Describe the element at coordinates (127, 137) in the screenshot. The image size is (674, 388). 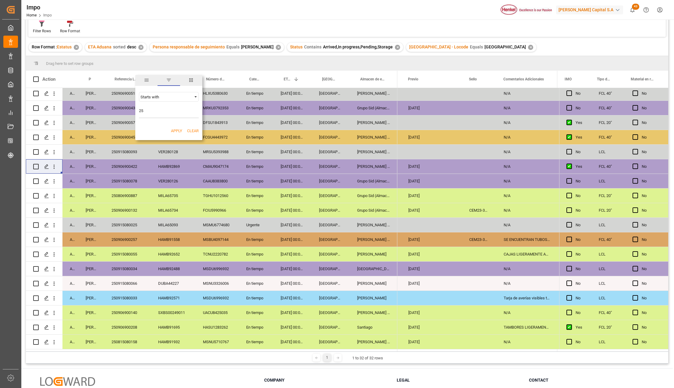
I see `div: 250906900458` at that location.